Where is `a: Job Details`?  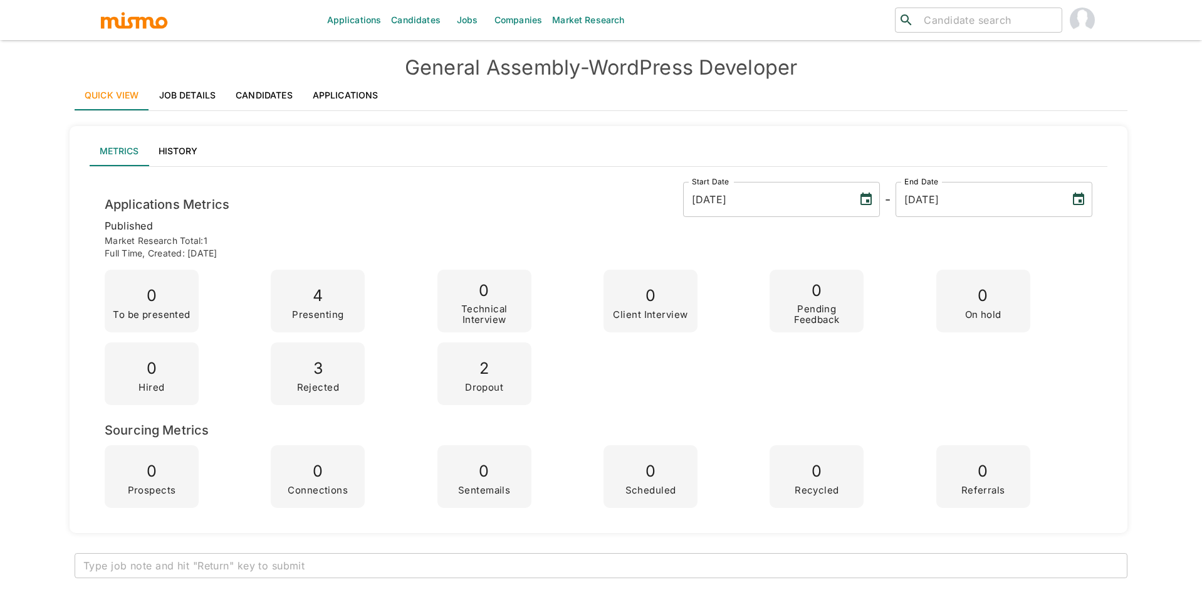 a: Job Details is located at coordinates (187, 95).